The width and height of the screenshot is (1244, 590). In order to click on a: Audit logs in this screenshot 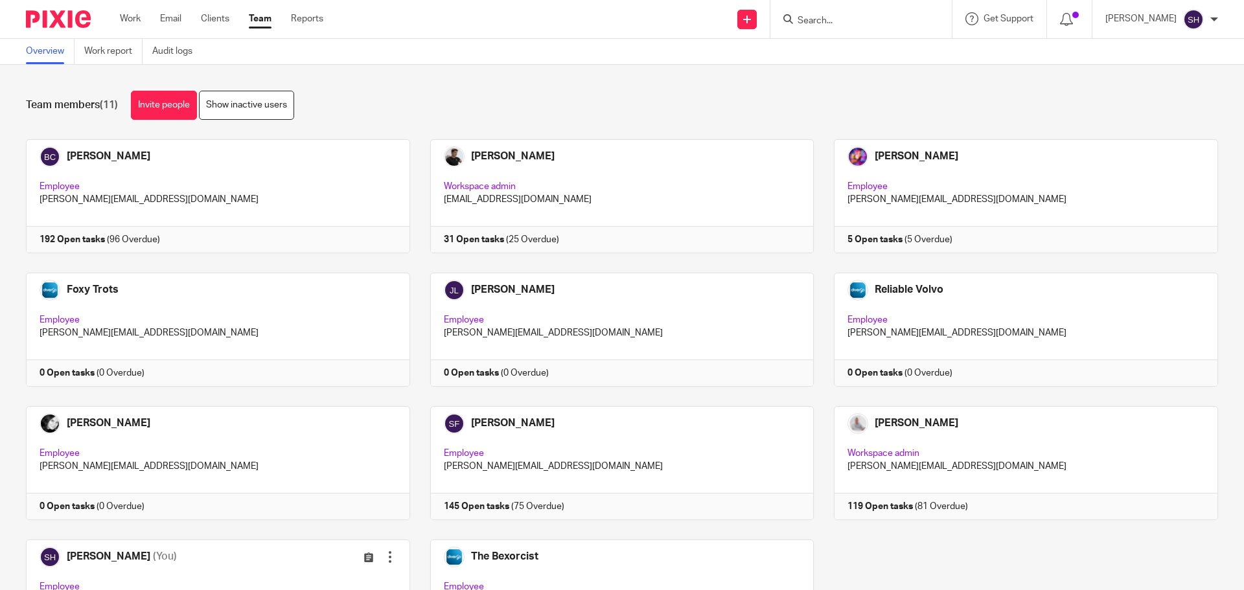, I will do `click(177, 51)`.